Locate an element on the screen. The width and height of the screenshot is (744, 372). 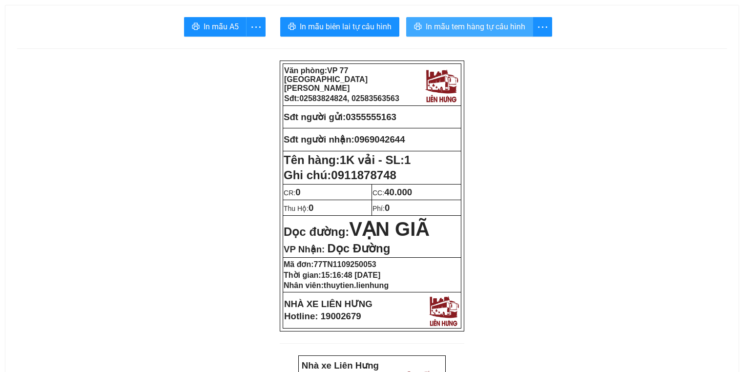
strong: Tên hàng: is located at coordinates (347, 160).